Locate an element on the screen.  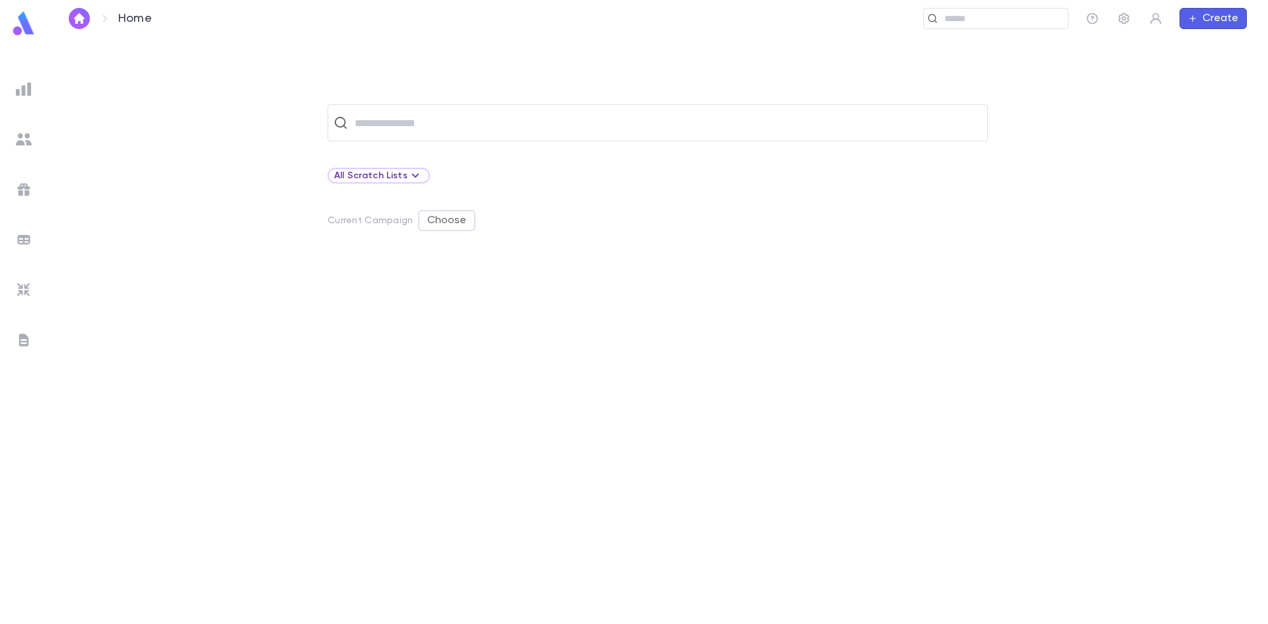
img: logo is located at coordinates (24, 23).